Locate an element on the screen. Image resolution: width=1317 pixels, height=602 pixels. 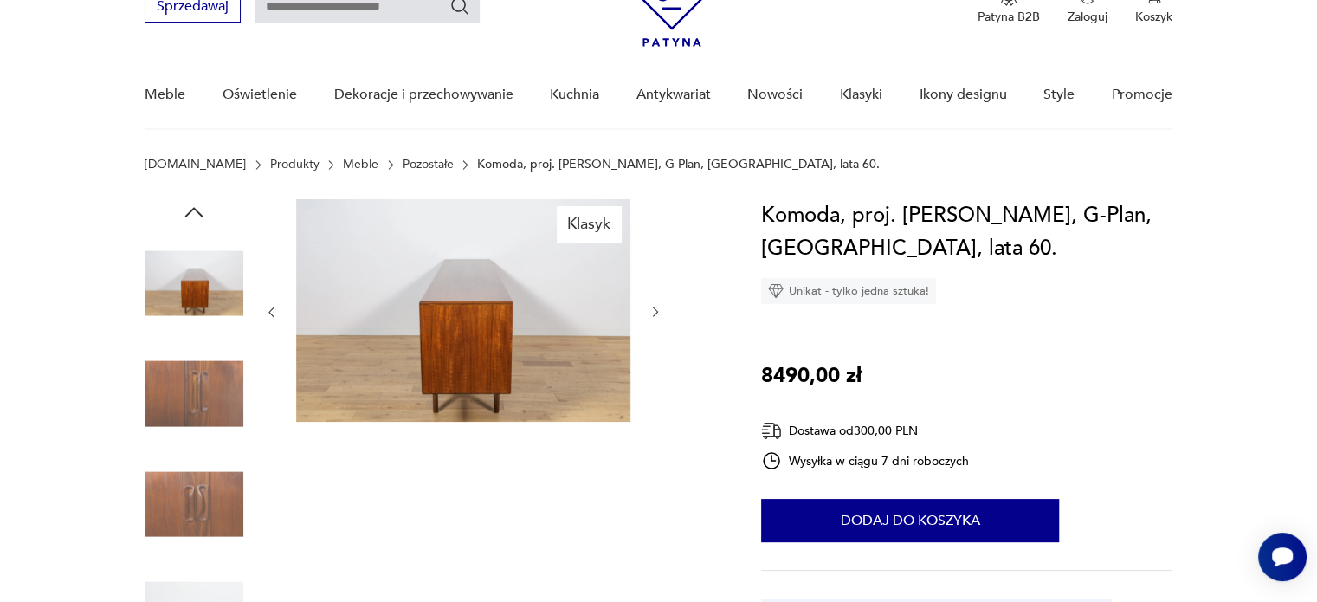
a: Klasyki is located at coordinates (861, 94).